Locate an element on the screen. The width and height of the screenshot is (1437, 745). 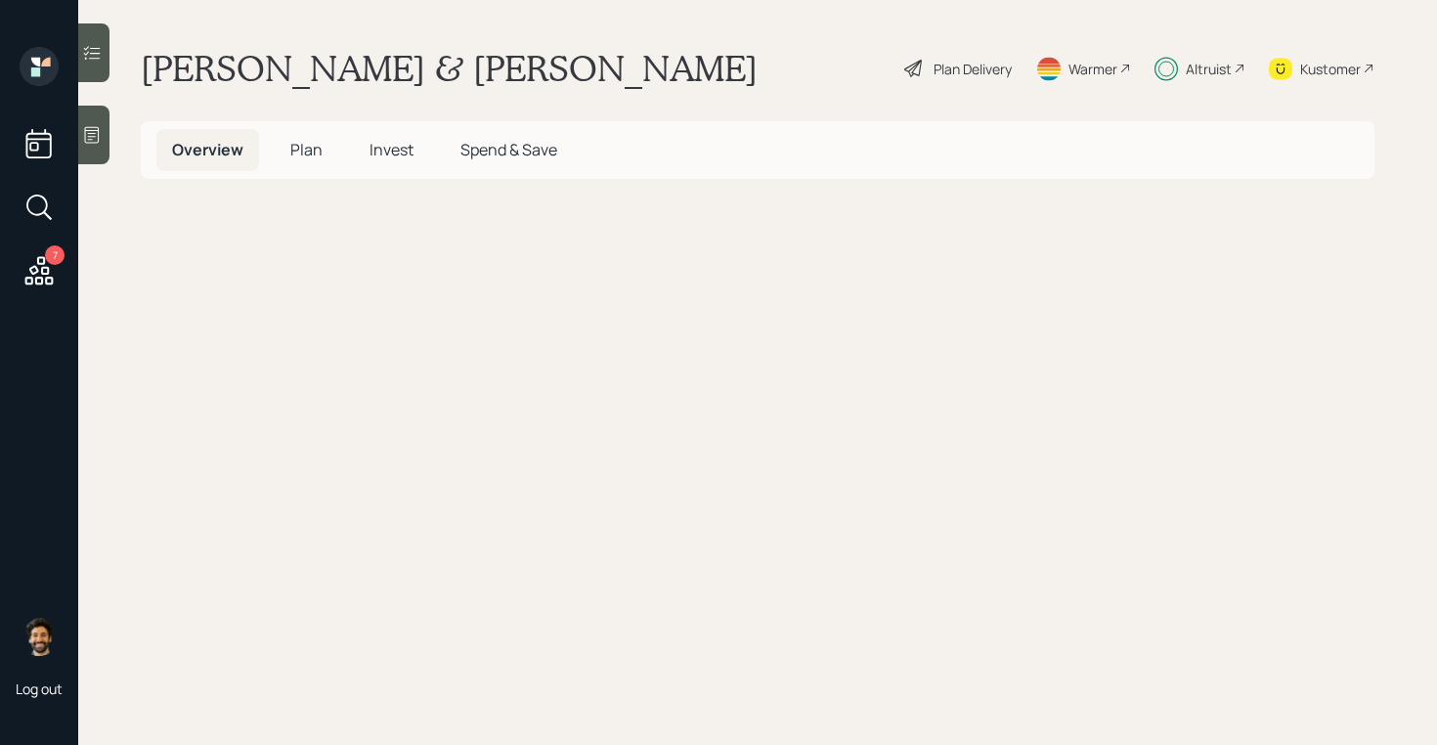
div: Kustomer is located at coordinates (1330, 68).